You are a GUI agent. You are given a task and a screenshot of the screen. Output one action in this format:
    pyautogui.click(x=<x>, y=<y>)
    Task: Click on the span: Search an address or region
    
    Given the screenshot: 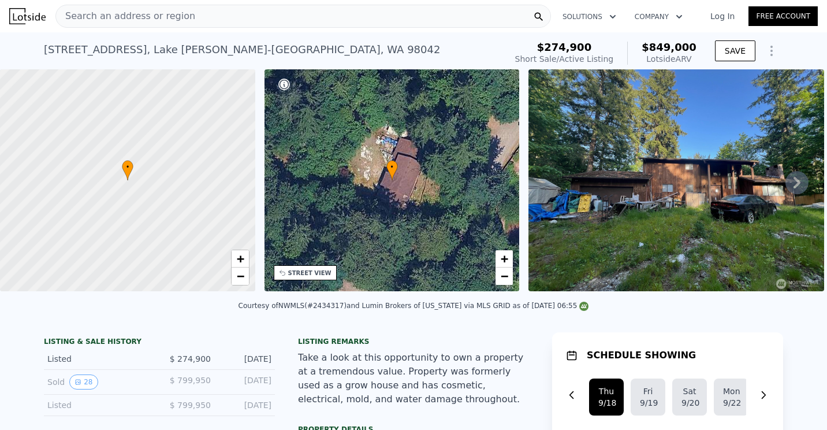 What is the action you would take?
    pyautogui.click(x=125, y=16)
    